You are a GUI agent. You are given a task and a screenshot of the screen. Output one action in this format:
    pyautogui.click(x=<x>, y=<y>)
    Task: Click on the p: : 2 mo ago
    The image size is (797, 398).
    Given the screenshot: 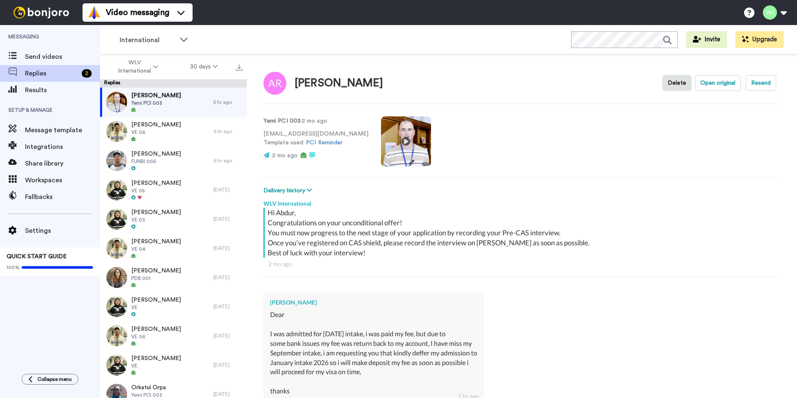 What is the action you would take?
    pyautogui.click(x=316, y=121)
    